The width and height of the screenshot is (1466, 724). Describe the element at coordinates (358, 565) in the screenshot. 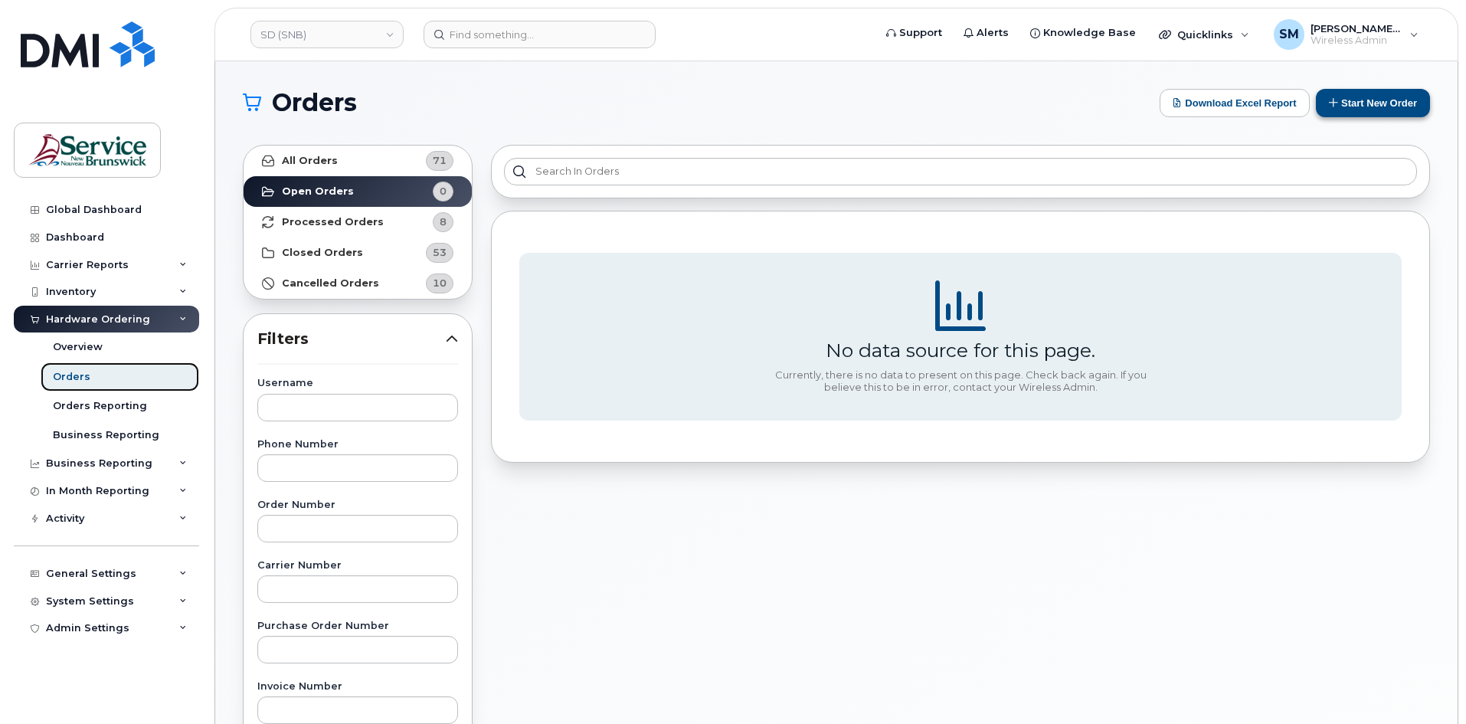

I see `label: Carrier Number` at that location.